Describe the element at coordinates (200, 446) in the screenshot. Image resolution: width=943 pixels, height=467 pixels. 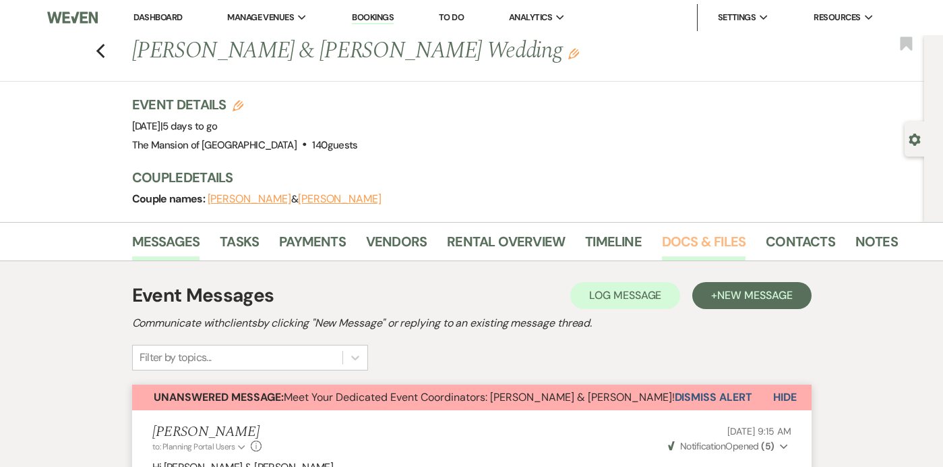
I see `button: to: Planning Portal Users` at that location.